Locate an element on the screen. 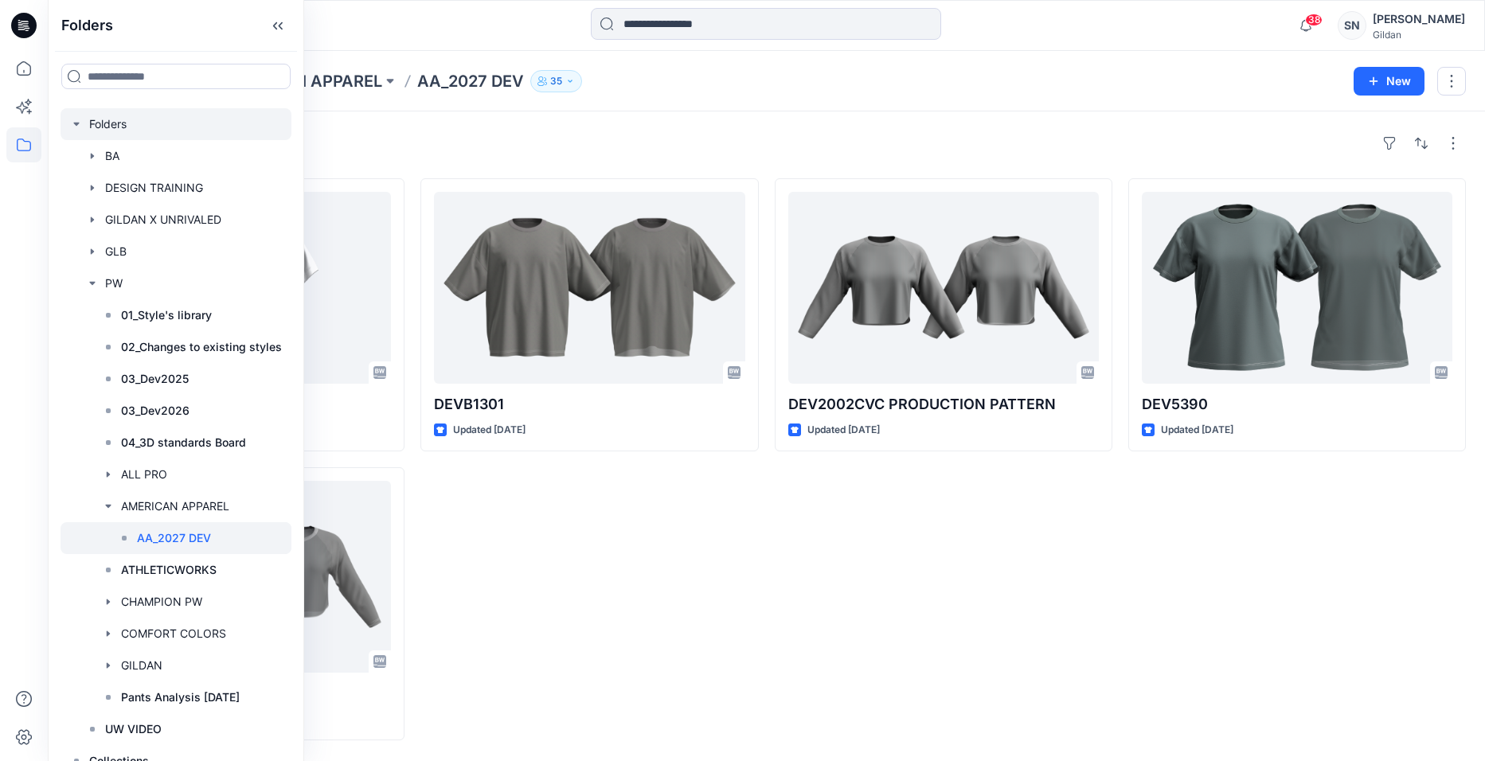 This screenshot has width=1485, height=761. div: Gildan is located at coordinates (1419, 34).